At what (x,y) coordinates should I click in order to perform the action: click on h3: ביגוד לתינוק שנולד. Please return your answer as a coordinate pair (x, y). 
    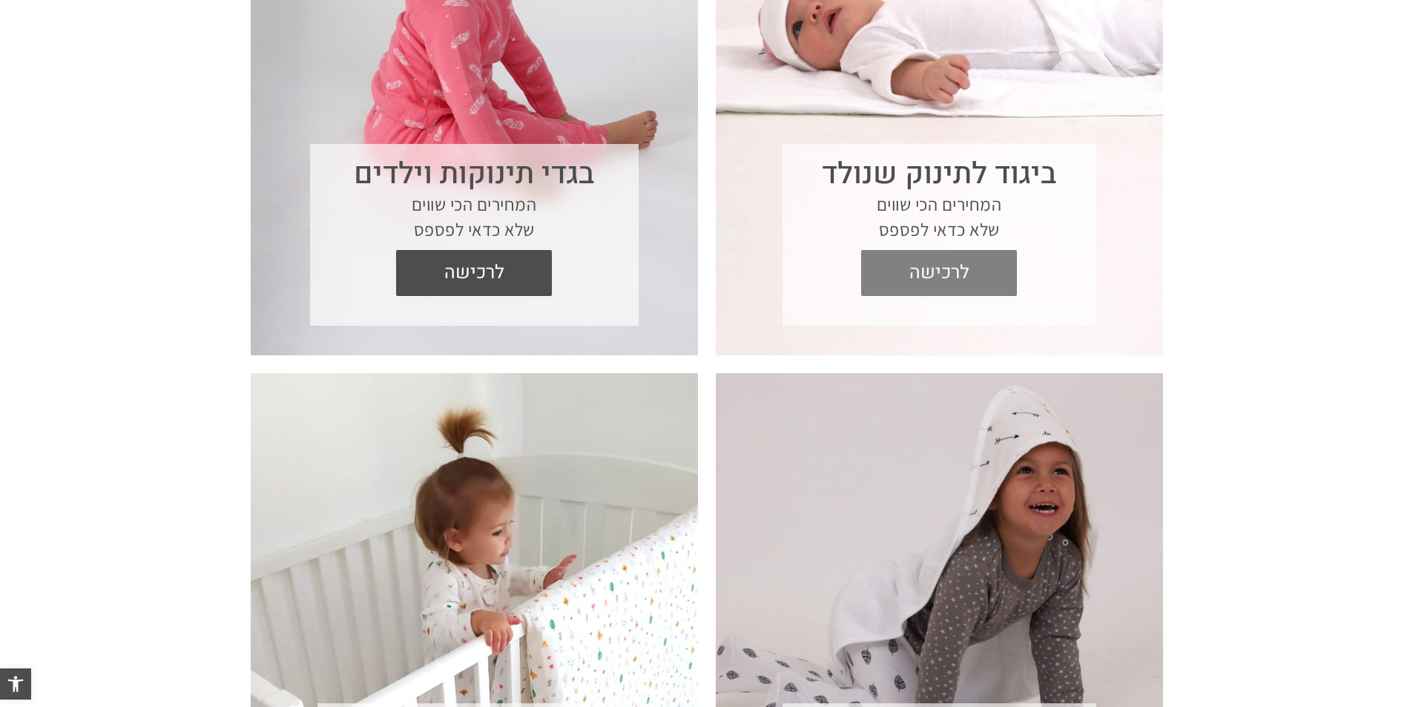
    Looking at the image, I should click on (939, 174).